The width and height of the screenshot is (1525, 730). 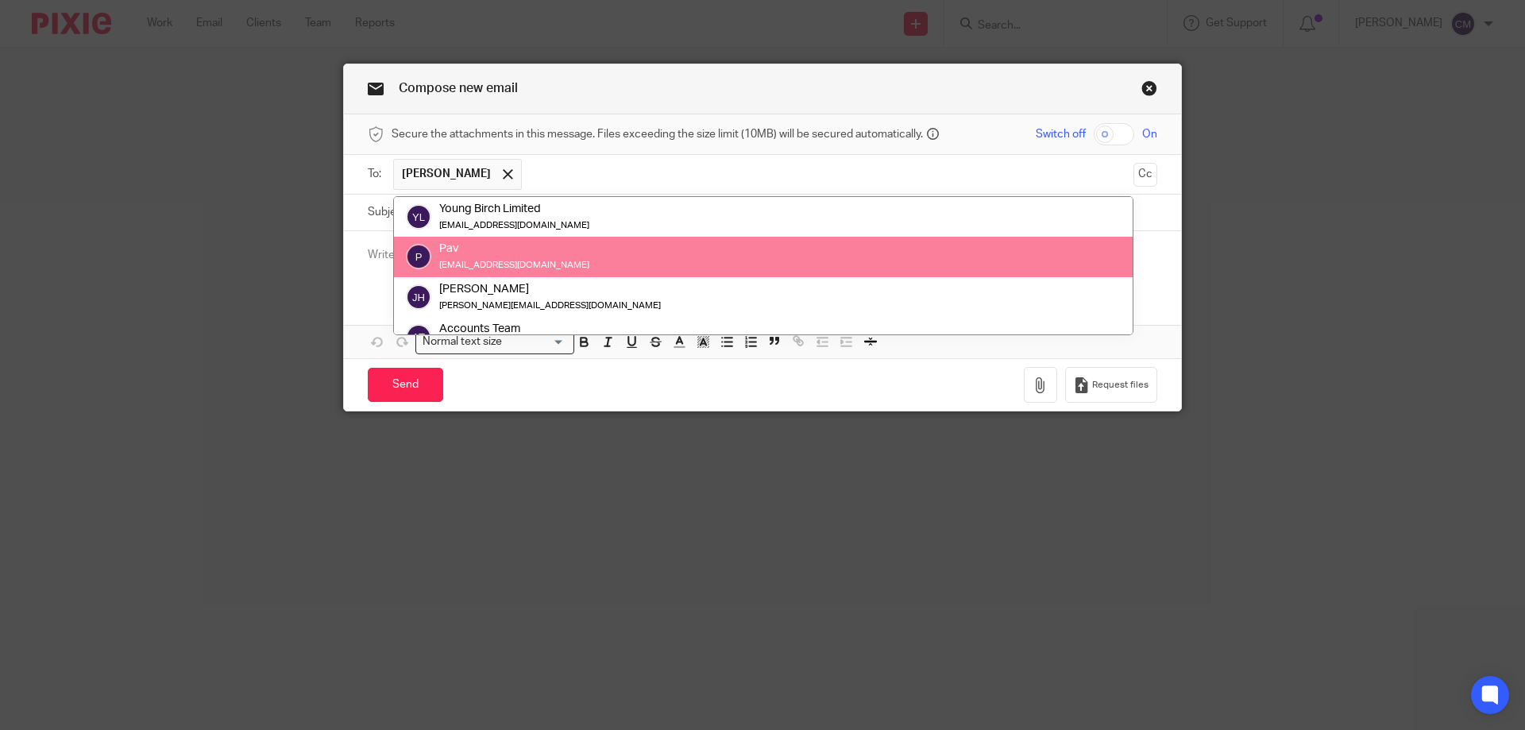 I want to click on input: Search for option, so click(x=536, y=342).